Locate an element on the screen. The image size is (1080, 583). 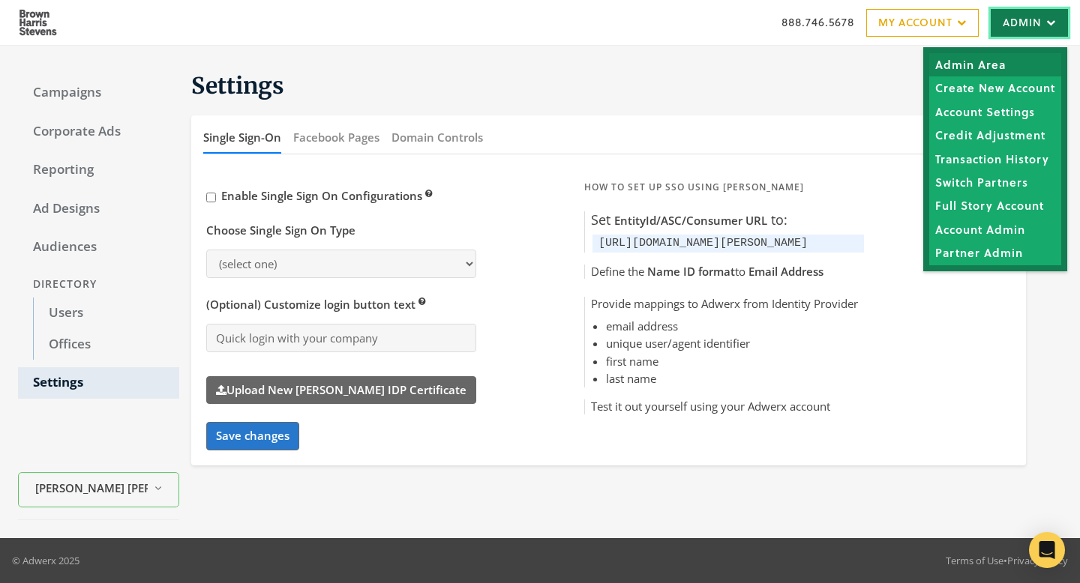
a: Admin Area is located at coordinates (995, 64).